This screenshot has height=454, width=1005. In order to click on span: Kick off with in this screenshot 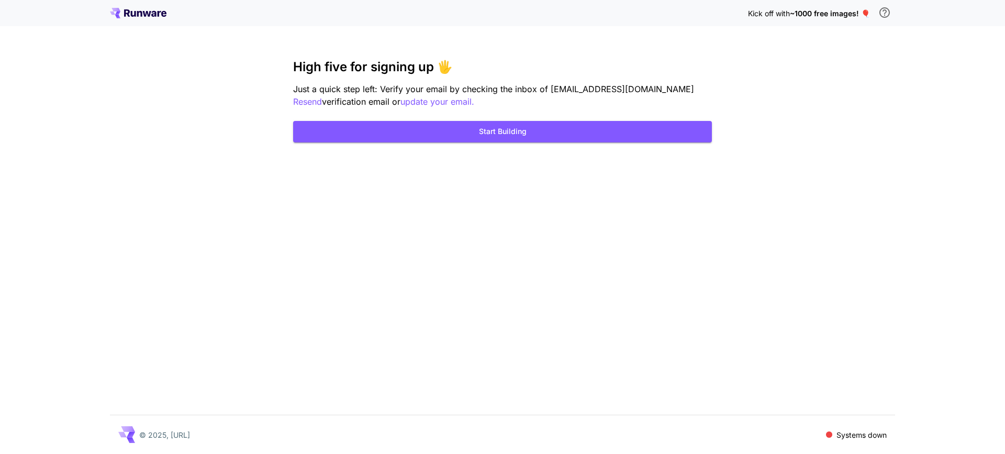, I will do `click(769, 13)`.